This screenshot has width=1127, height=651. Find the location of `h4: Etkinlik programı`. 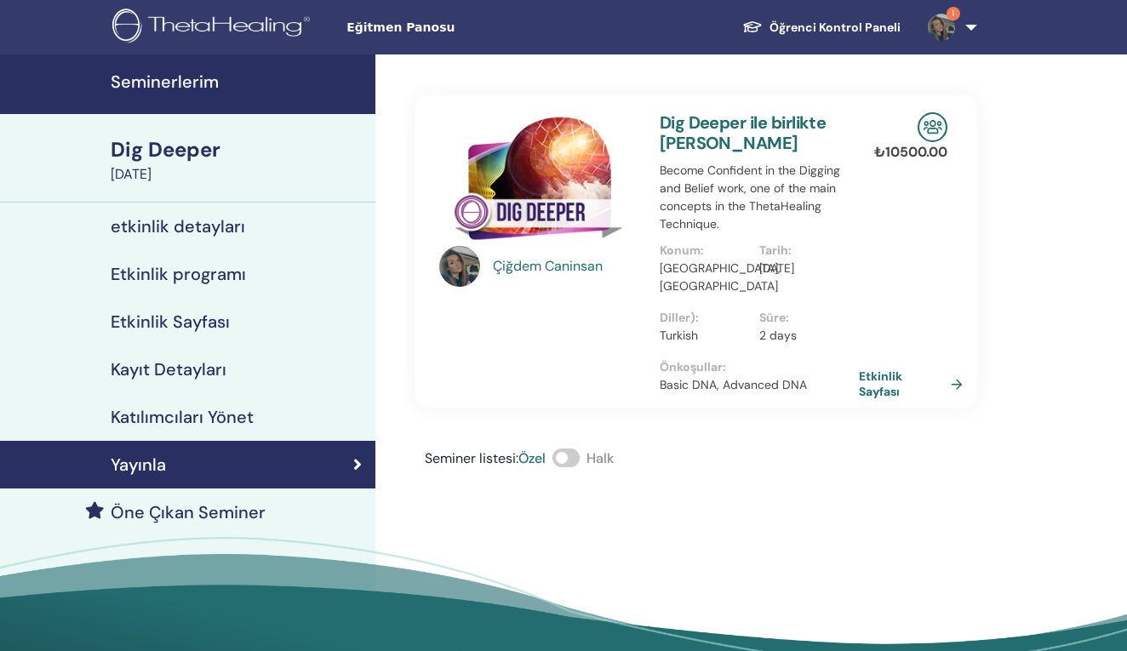

h4: Etkinlik programı is located at coordinates (178, 274).